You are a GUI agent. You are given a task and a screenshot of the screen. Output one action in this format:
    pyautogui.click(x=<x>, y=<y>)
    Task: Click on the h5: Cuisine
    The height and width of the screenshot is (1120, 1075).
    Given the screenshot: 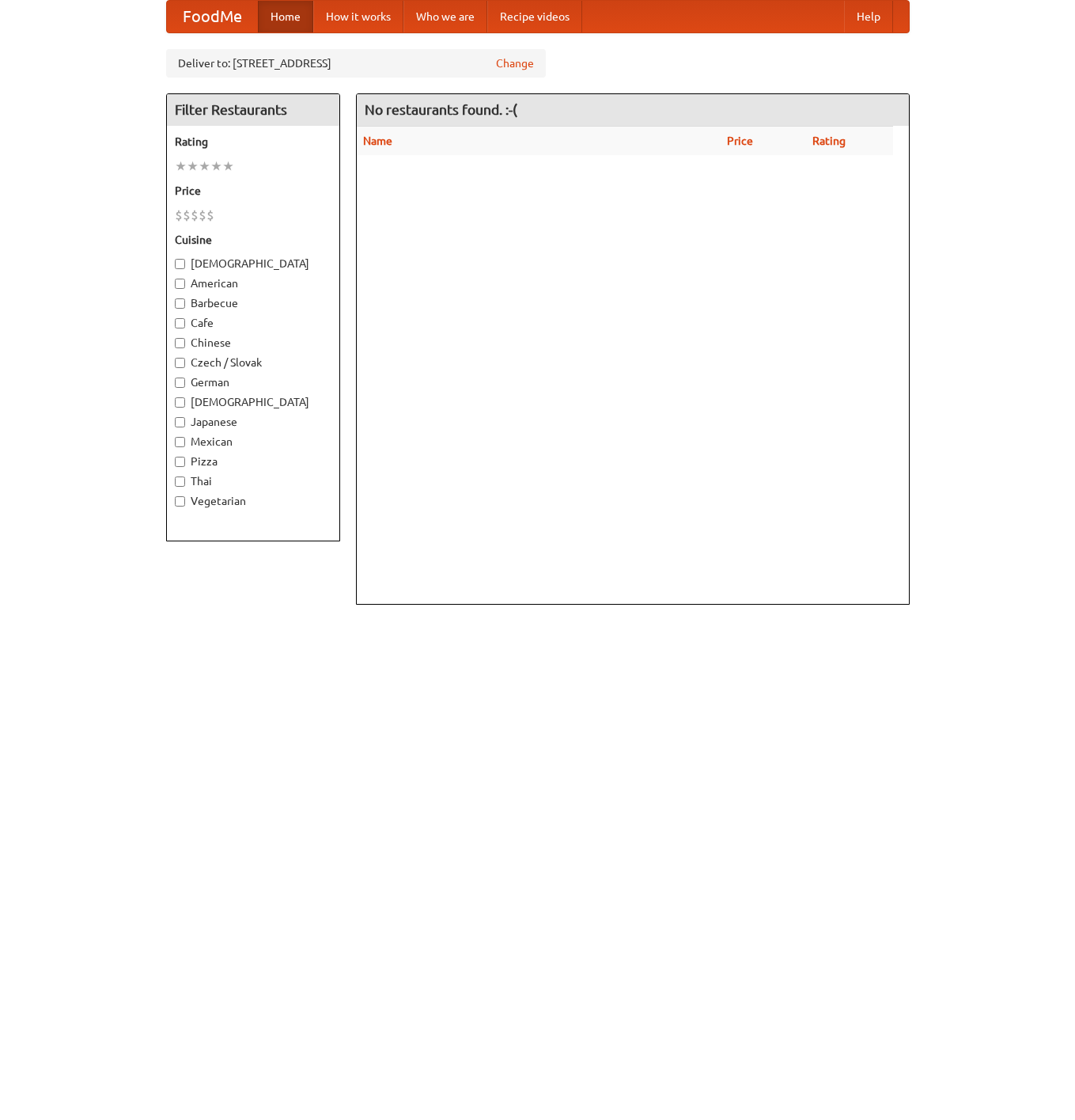 What is the action you would take?
    pyautogui.click(x=253, y=240)
    